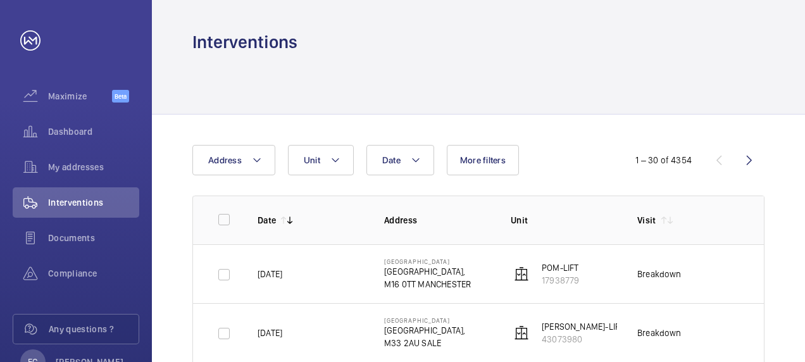 The width and height of the screenshot is (805, 362). Describe the element at coordinates (94, 167) in the screenshot. I see `span: My addresses` at that location.